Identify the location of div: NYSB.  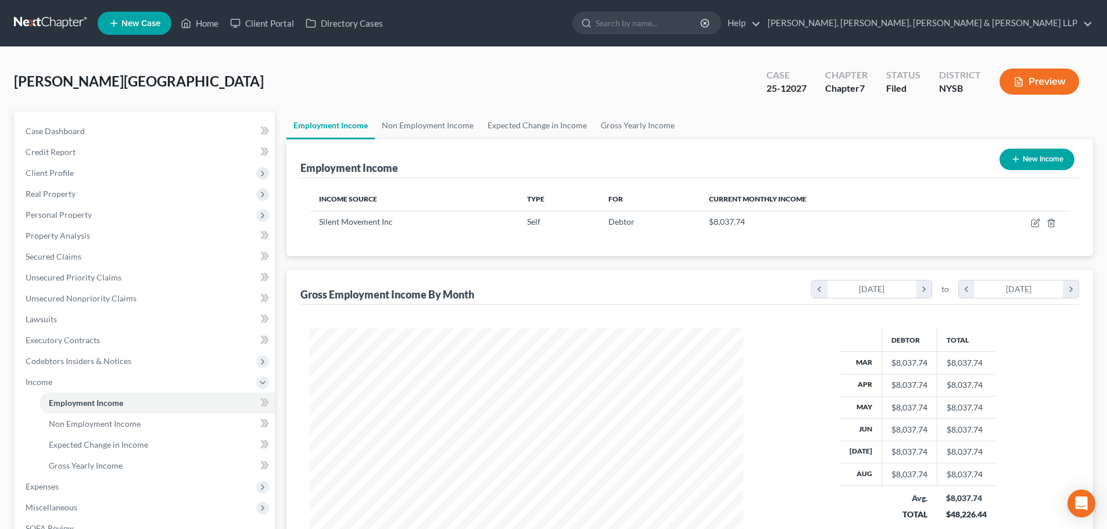
(960, 88).